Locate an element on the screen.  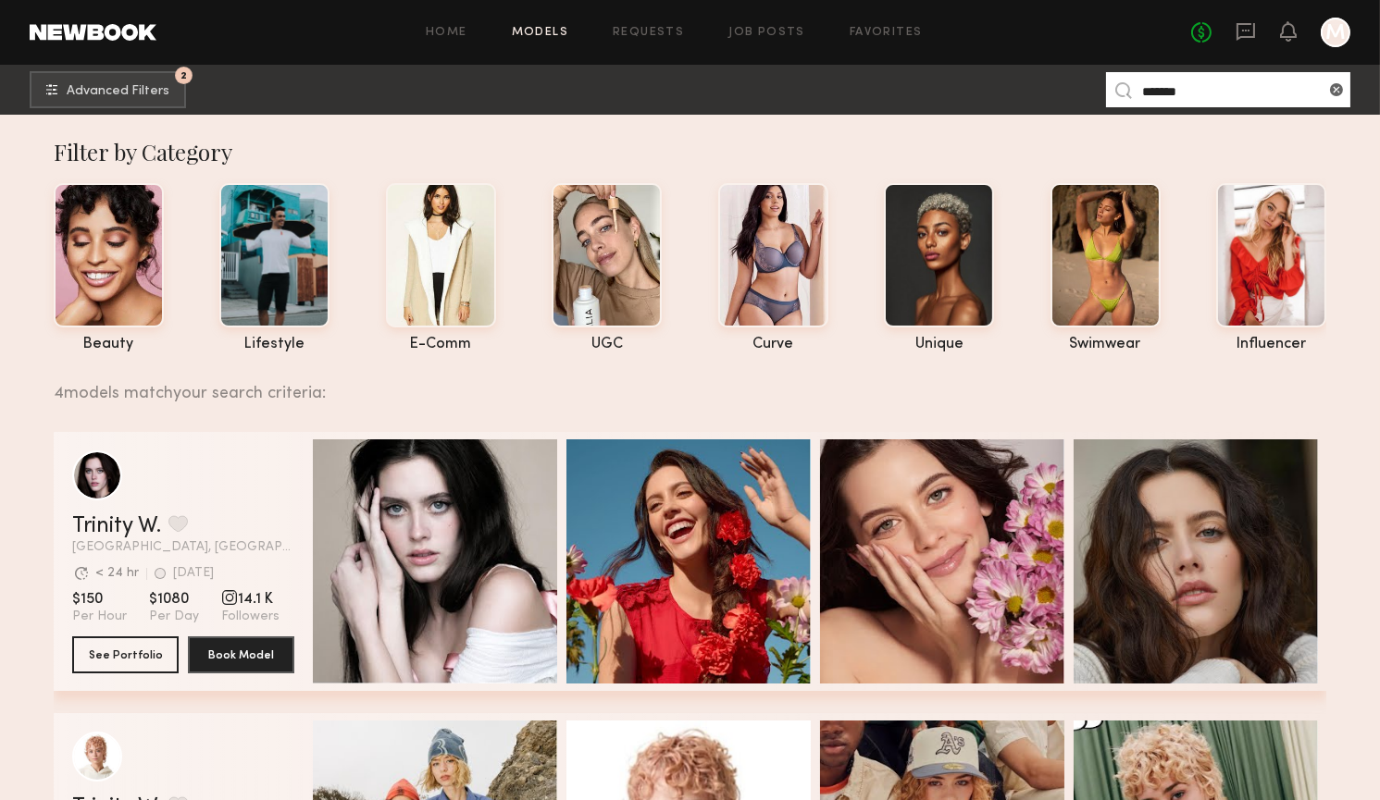
a: Book Model is located at coordinates (241, 655).